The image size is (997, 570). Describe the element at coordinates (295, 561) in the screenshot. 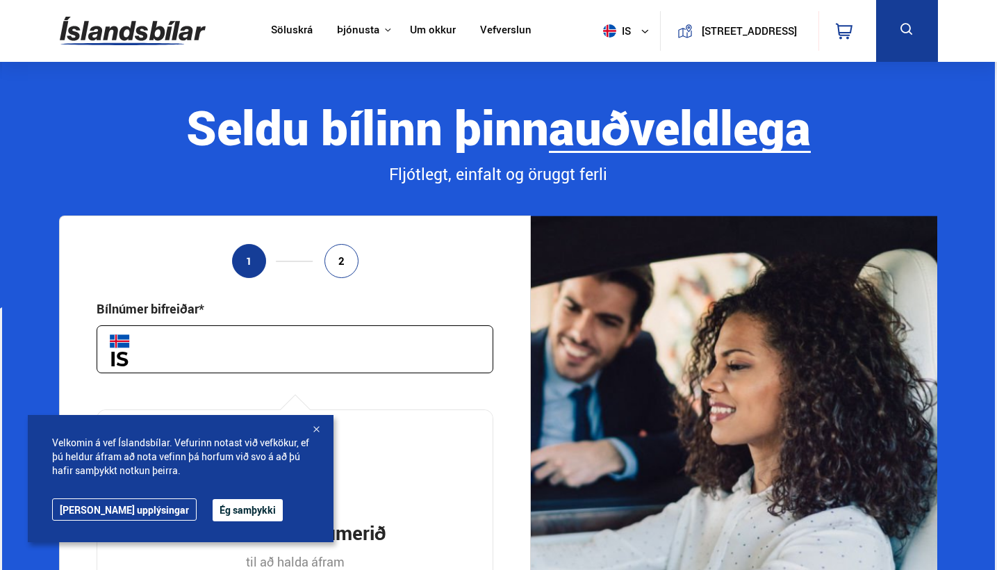

I see `p: til að halda áfram` at that location.